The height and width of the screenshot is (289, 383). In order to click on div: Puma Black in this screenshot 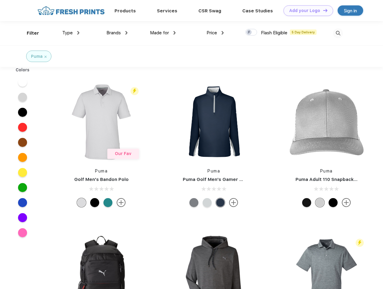, I will do `click(95, 202)`.